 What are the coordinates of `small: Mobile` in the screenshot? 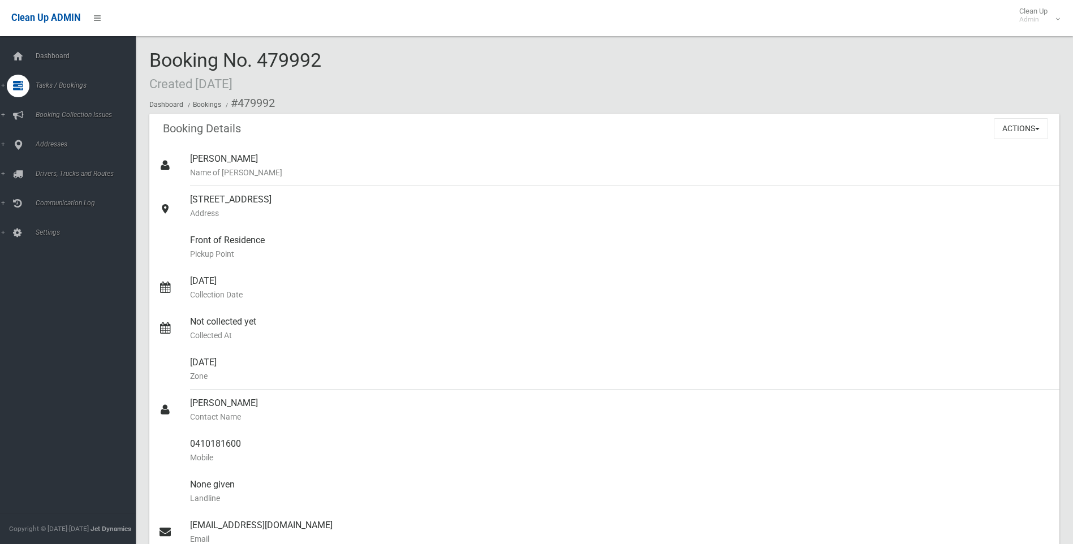 It's located at (620, 458).